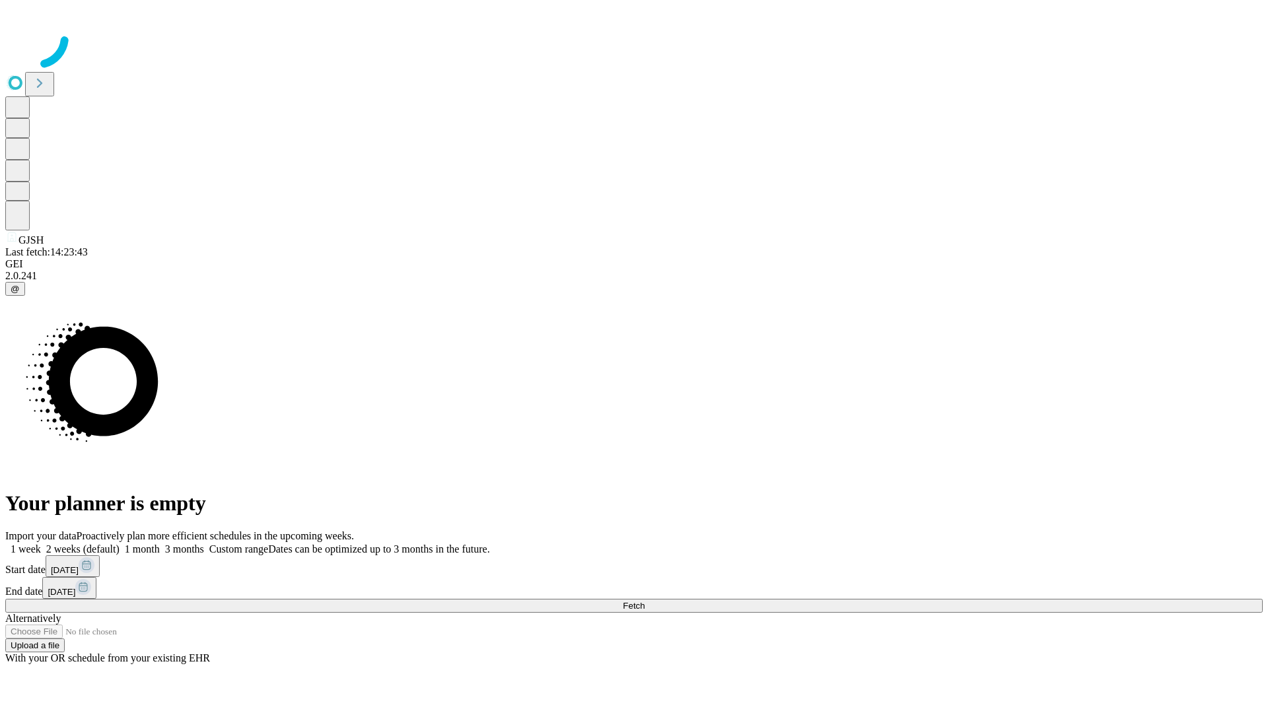 This screenshot has width=1268, height=713. I want to click on span: Last fetch: 14:23:43, so click(46, 252).